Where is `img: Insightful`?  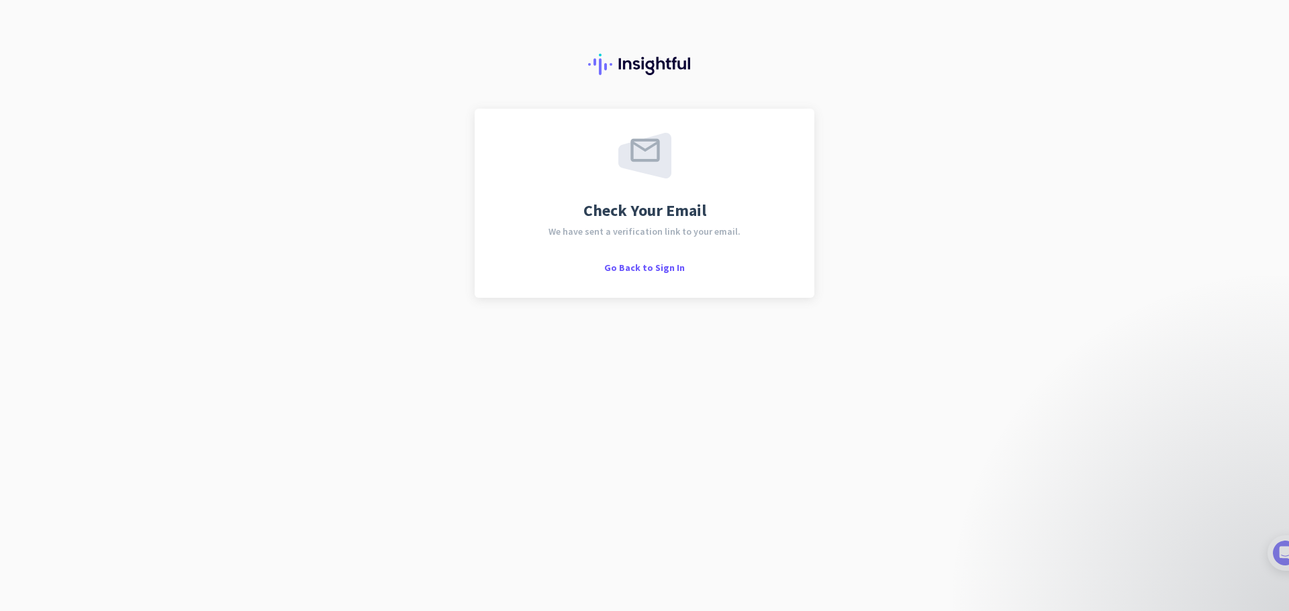 img: Insightful is located at coordinates (644, 64).